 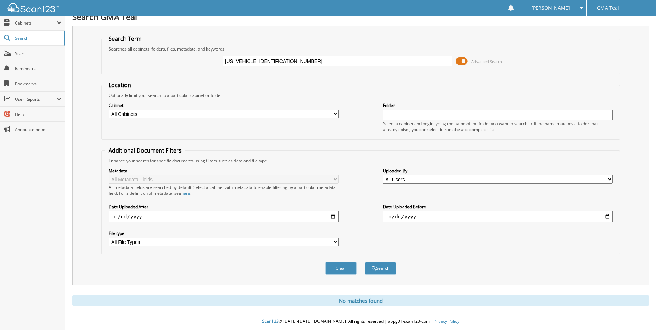 What do you see at coordinates (38, 38) in the screenshot?
I see `span: Search` at bounding box center [38, 38].